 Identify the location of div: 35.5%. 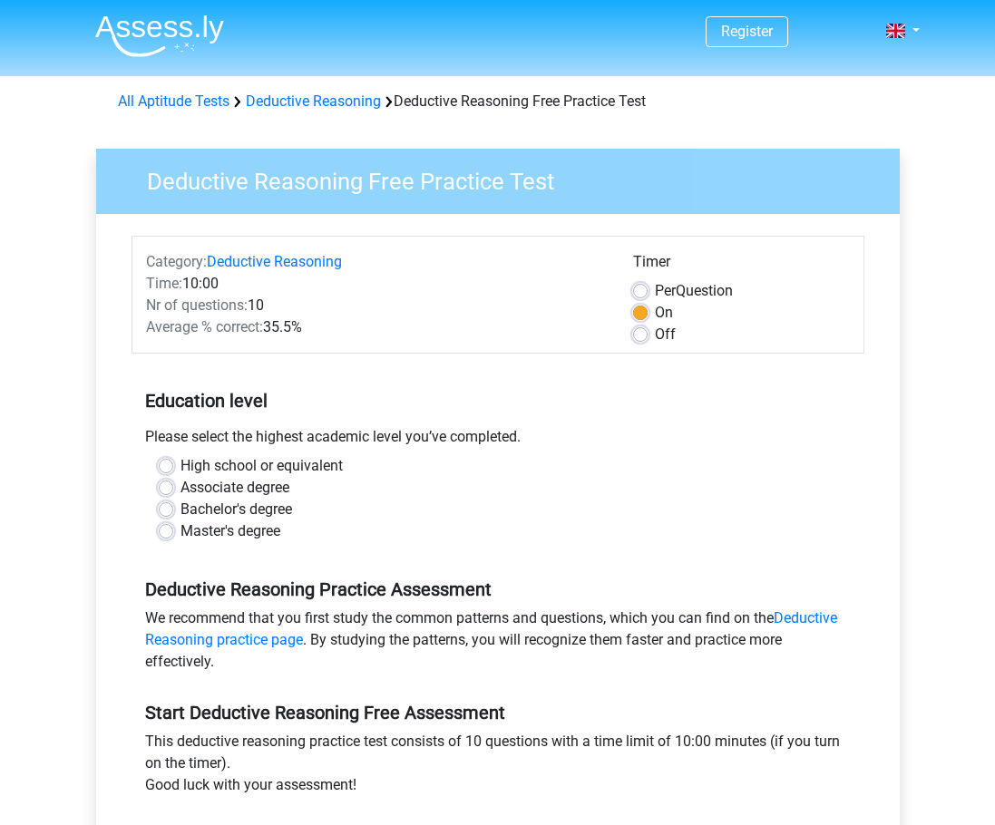
(376, 327).